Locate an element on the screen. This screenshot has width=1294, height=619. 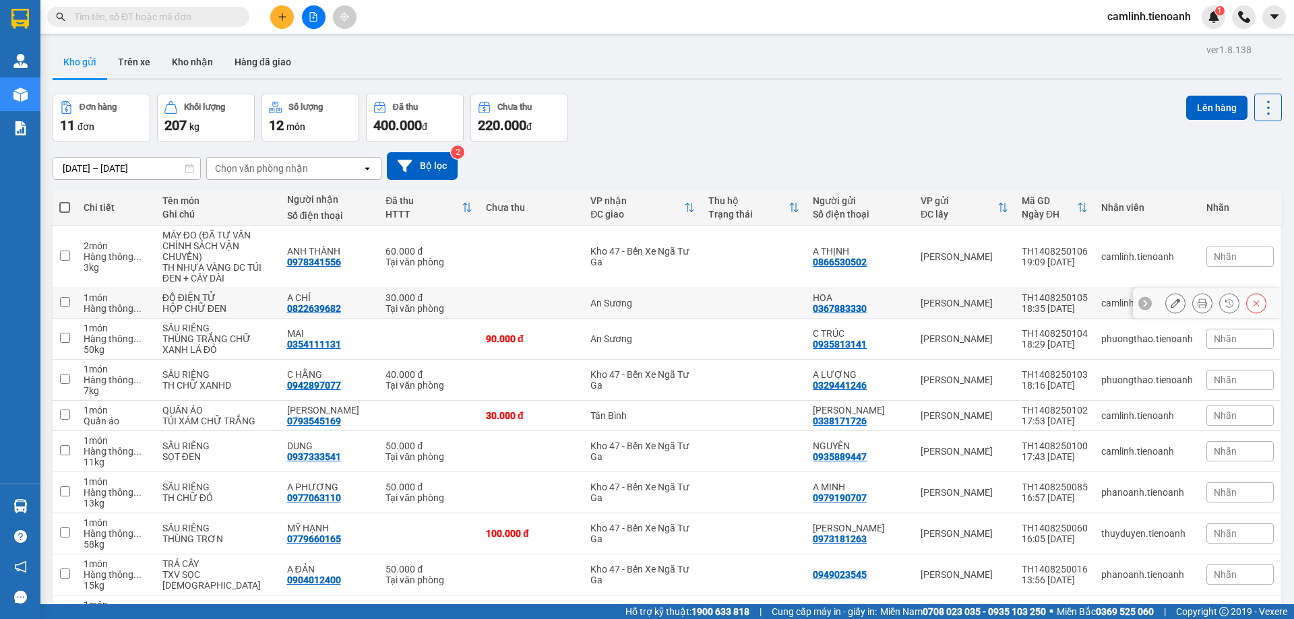
span: 220.000 is located at coordinates (502, 125).